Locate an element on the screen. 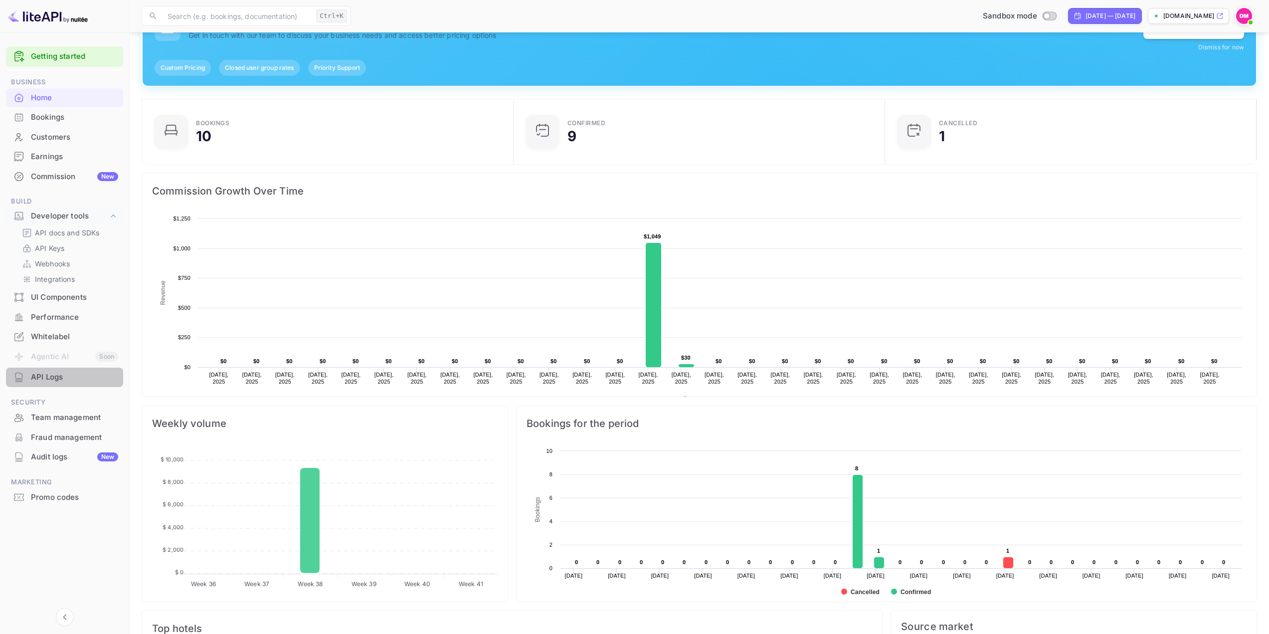  button: Dismiss for now is located at coordinates (1221, 47).